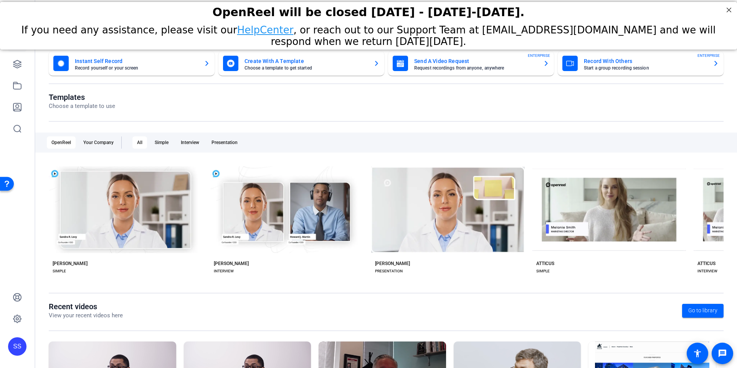 This screenshot has height=368, width=737. I want to click on mat-card-subtitle: Choose a template to get started, so click(306, 68).